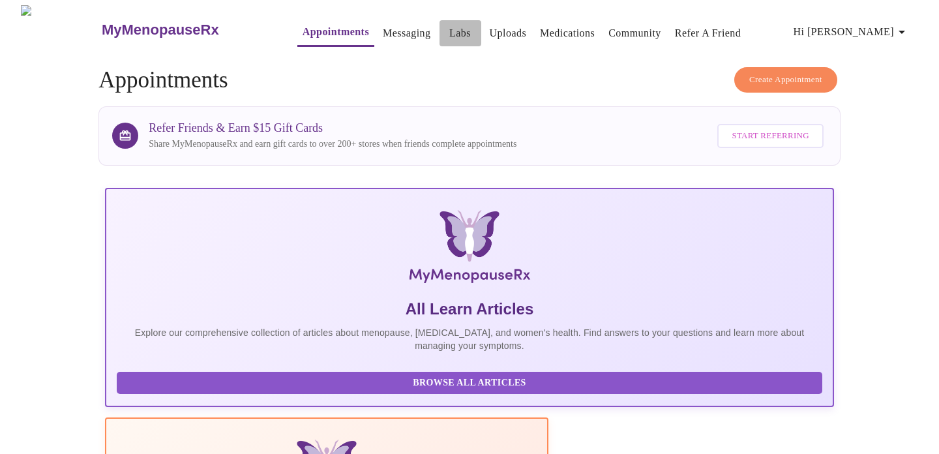 This screenshot has height=454, width=939. Describe the element at coordinates (786, 80) in the screenshot. I see `button: Create Appointment` at that location.